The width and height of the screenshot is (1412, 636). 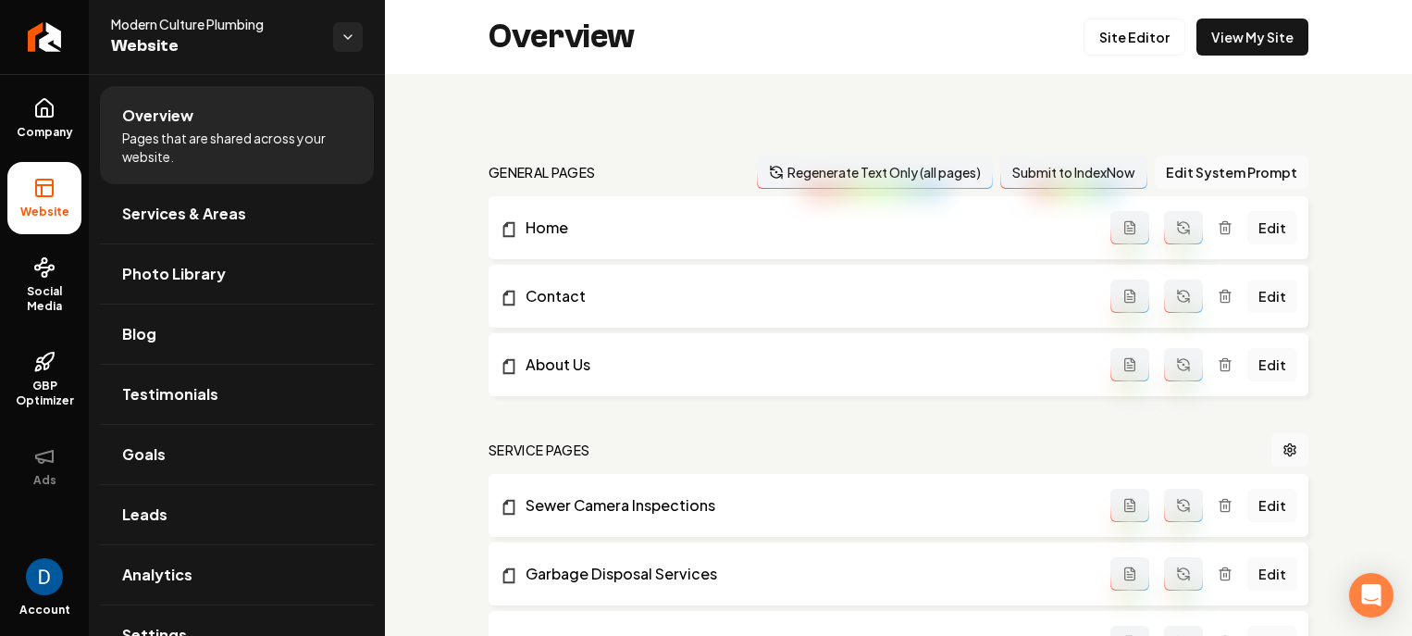 What do you see at coordinates (874, 172) in the screenshot?
I see `button: Regenerate Text Only (all pages)` at bounding box center [874, 172].